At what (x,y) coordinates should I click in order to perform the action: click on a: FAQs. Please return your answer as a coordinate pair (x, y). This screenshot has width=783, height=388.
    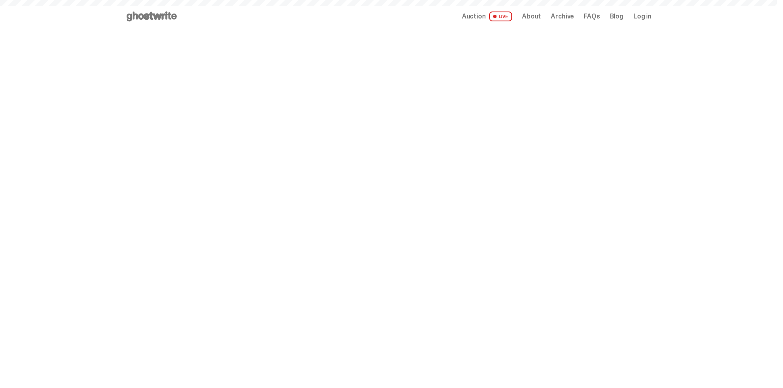
    Looking at the image, I should click on (591, 16).